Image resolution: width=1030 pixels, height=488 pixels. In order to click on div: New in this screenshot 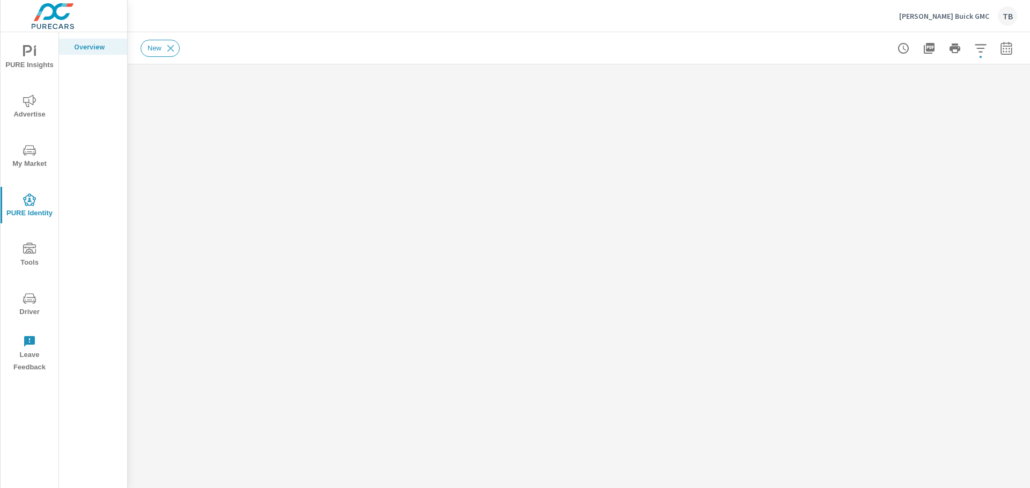, I will do `click(160, 48)`.